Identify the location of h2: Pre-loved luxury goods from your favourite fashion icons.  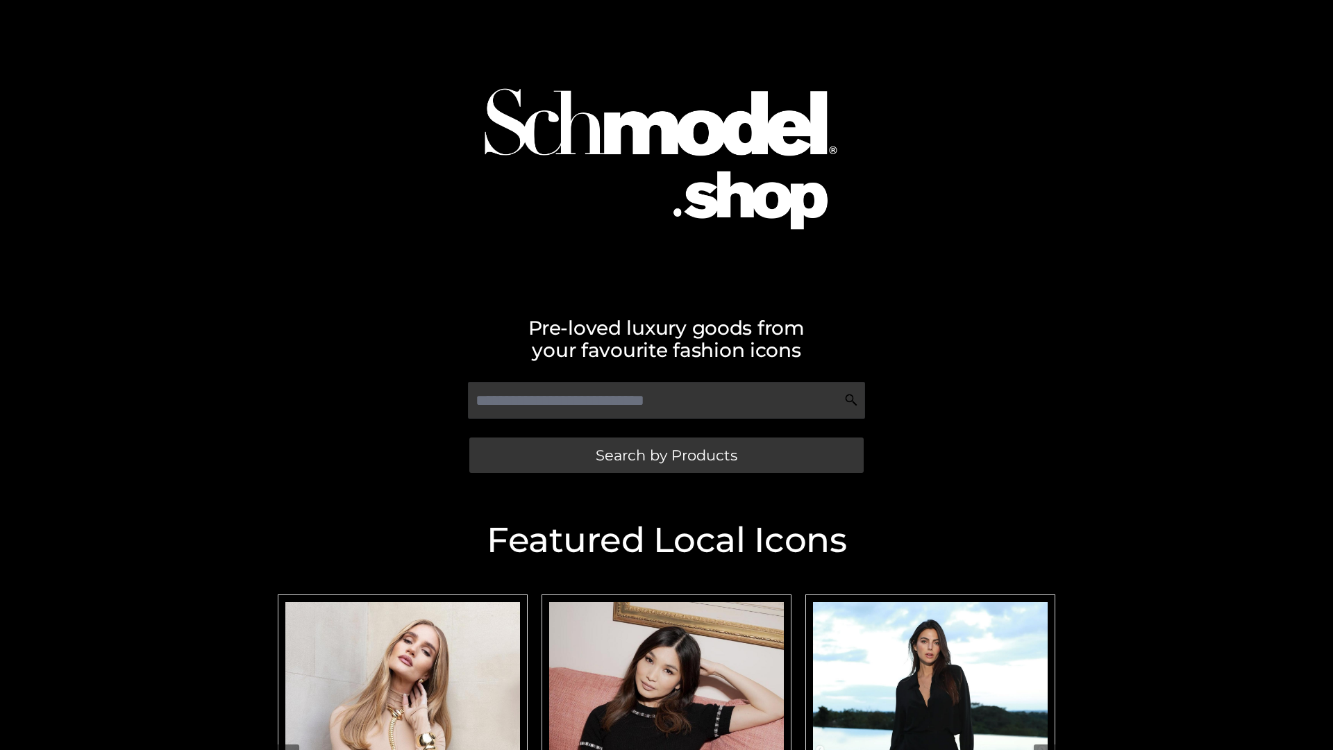
(666, 339).